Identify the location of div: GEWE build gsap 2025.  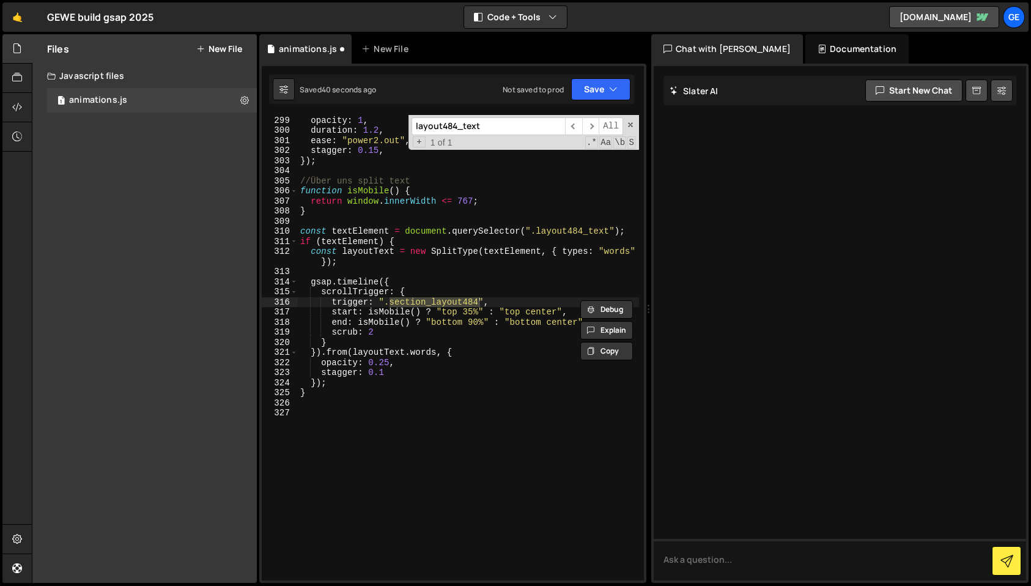
(100, 17).